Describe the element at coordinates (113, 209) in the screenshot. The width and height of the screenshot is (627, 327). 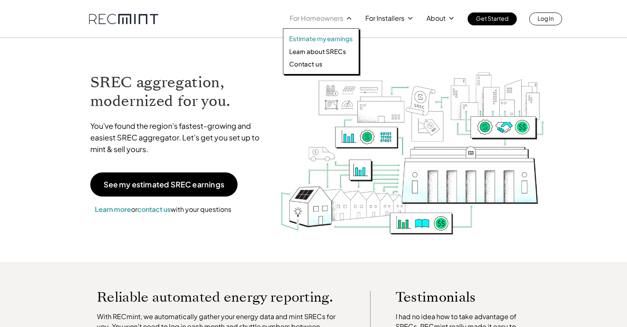
I see `a: Learn more` at that location.